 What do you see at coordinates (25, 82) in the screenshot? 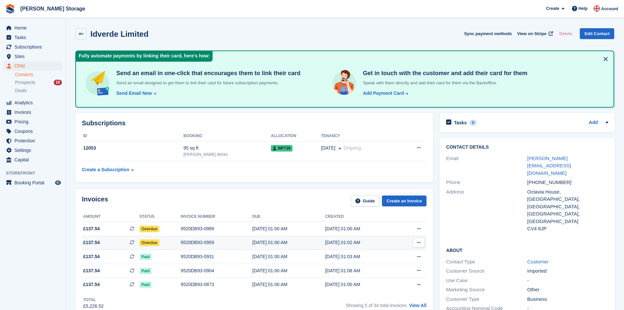
I see `span: Prospects` at bounding box center [25, 82].